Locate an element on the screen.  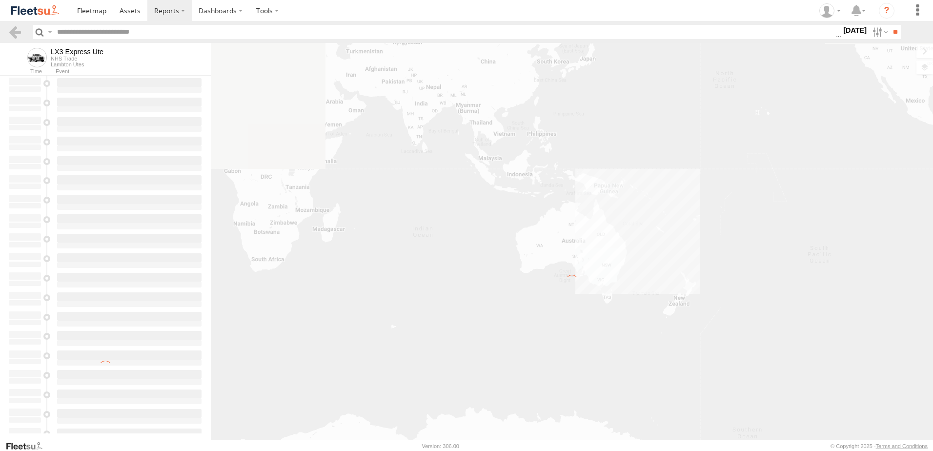
div: © Copyright 2025 - is located at coordinates (879, 446).